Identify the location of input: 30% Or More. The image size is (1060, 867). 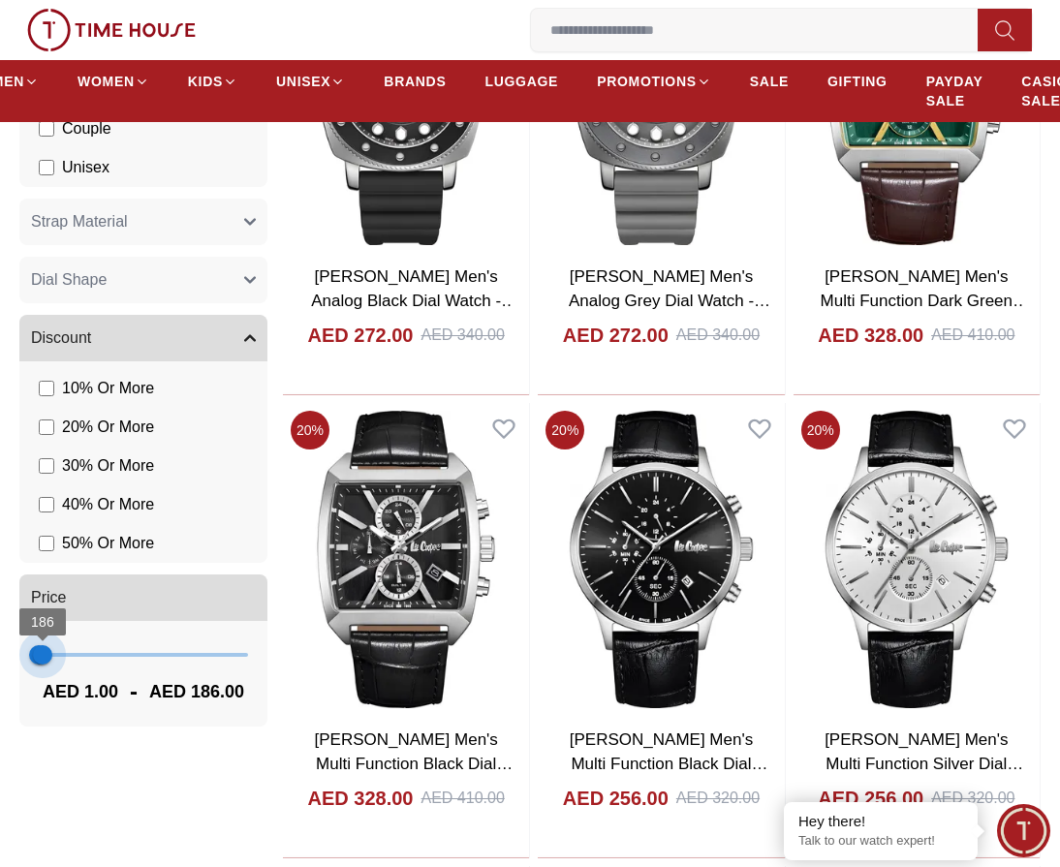
(46, 466).